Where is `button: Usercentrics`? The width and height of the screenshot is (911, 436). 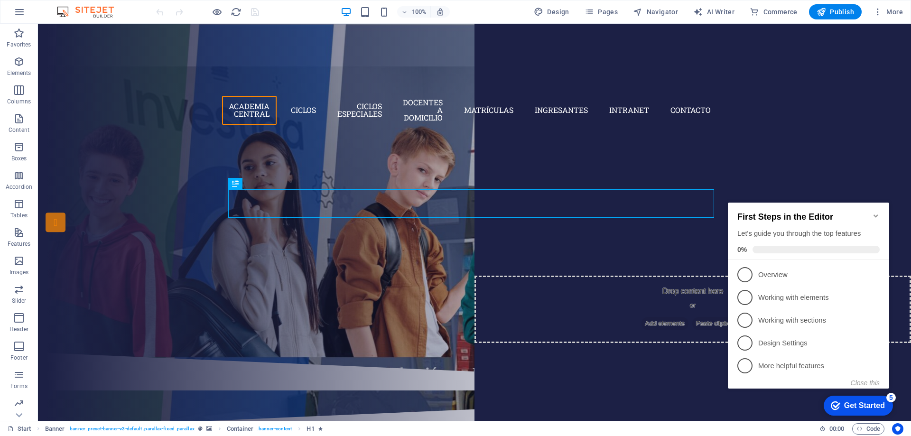
button: Usercentrics is located at coordinates (898, 429).